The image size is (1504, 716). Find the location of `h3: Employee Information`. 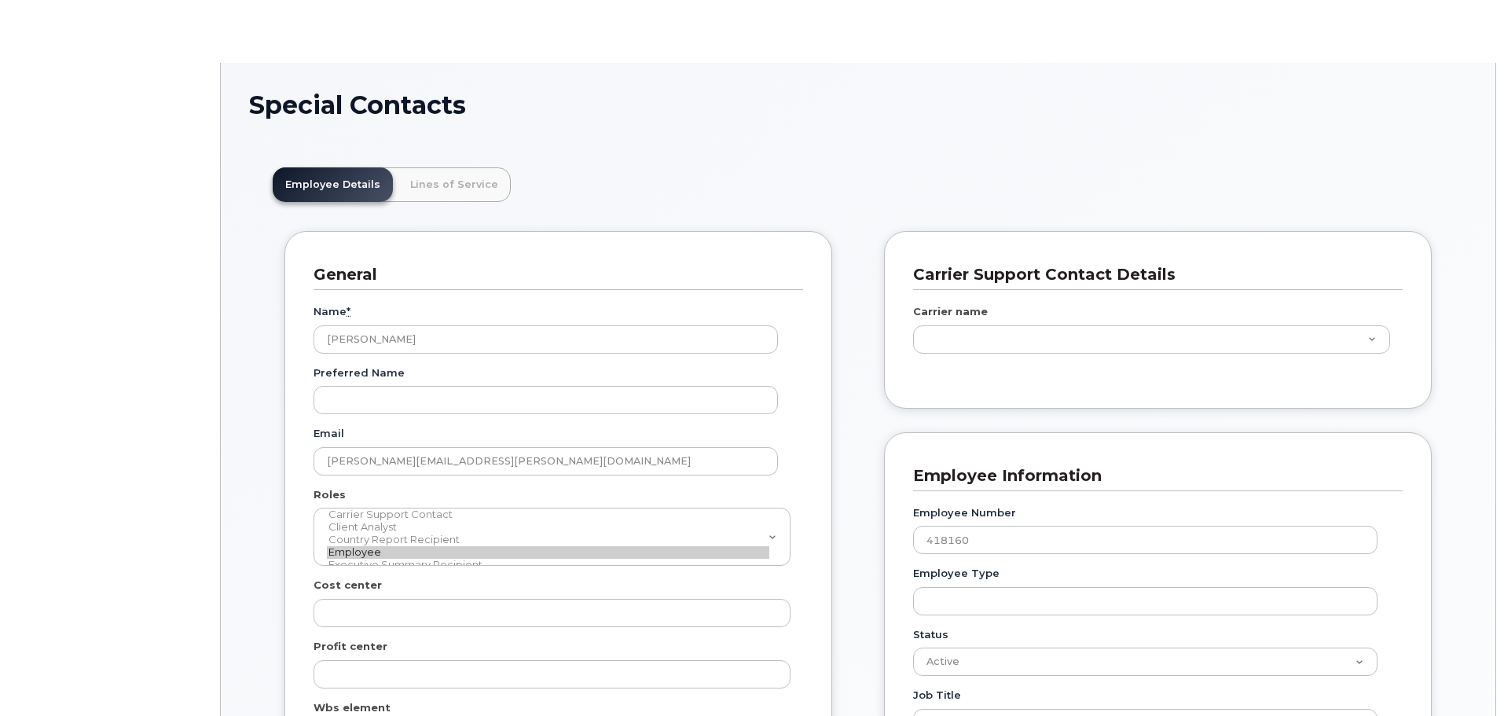

h3: Employee Information is located at coordinates (1152, 475).